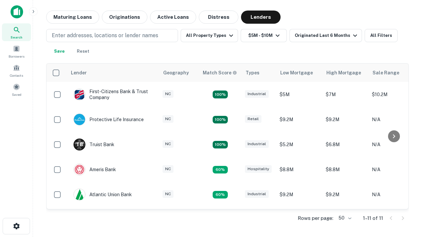 The width and height of the screenshot is (422, 237). I want to click on button: Originated Last 6 Months, so click(326, 36).